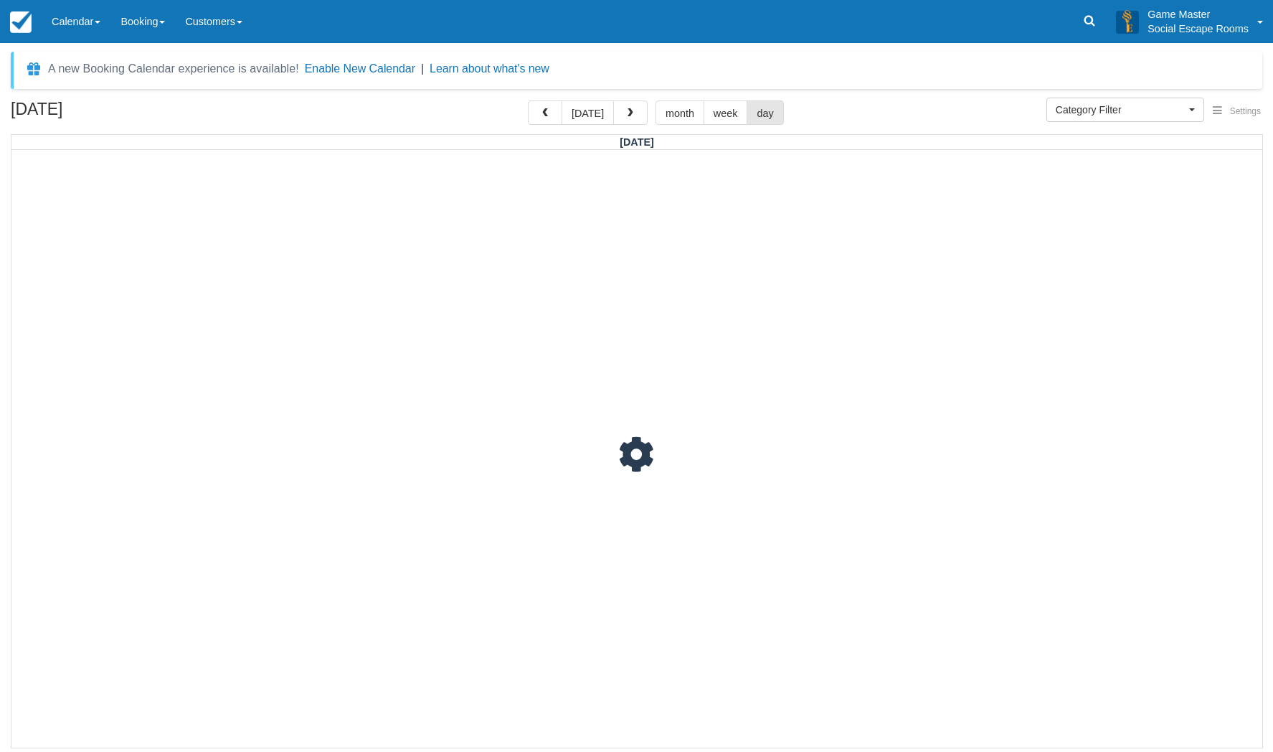 The width and height of the screenshot is (1273, 752). Describe the element at coordinates (360, 69) in the screenshot. I see `button: Enable New Calendar` at that location.